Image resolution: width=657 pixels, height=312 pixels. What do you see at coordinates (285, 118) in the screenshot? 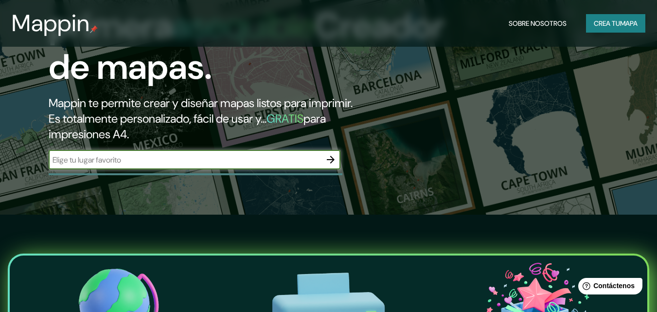
I see `font: GRATIS` at bounding box center [285, 118].